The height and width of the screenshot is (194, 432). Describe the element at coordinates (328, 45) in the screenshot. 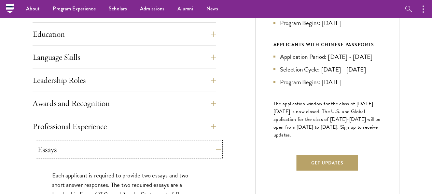

I see `div: APPLICANTS WITH CHINESE PASSPORTS` at that location.